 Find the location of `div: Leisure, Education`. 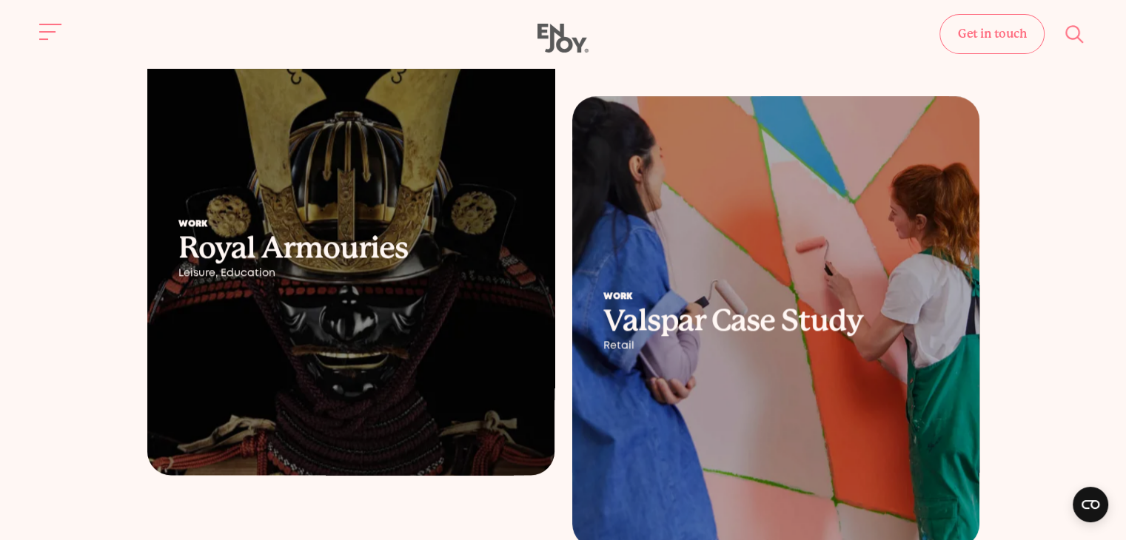

div: Leisure, Education is located at coordinates (351, 273).